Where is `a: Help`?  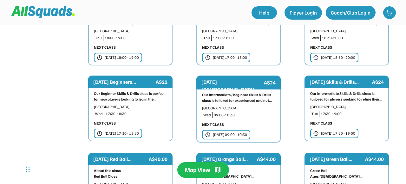 a: Help is located at coordinates (264, 13).